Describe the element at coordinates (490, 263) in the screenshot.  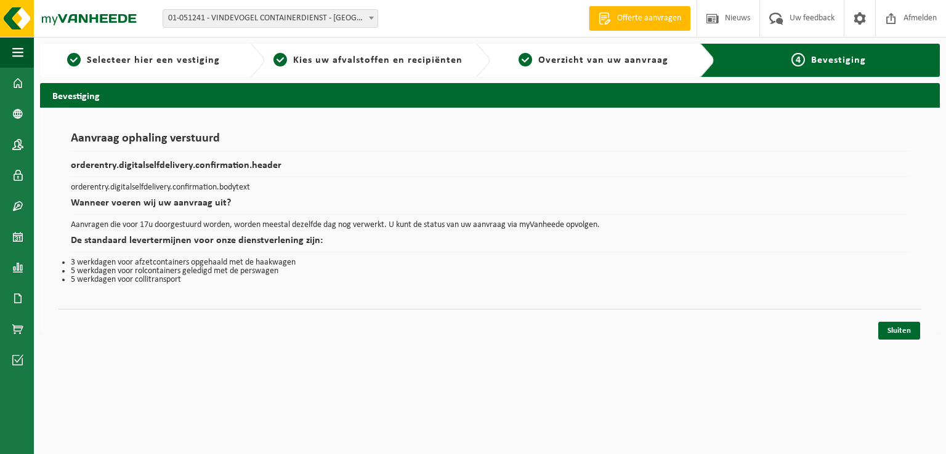
I see `li: 3 werkdagen voor afzetcontainers opgehaald met de haakwagen` at that location.